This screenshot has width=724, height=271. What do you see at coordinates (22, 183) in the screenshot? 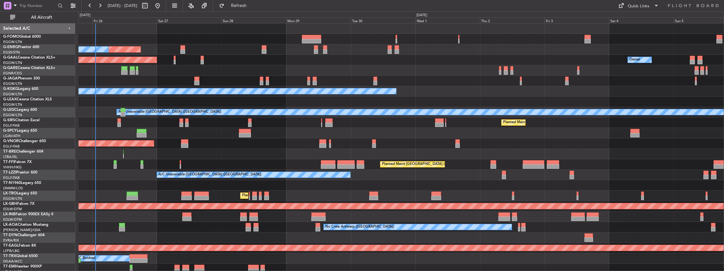
I see `a: T7-N1960Legacy 650` at bounding box center [22, 183].